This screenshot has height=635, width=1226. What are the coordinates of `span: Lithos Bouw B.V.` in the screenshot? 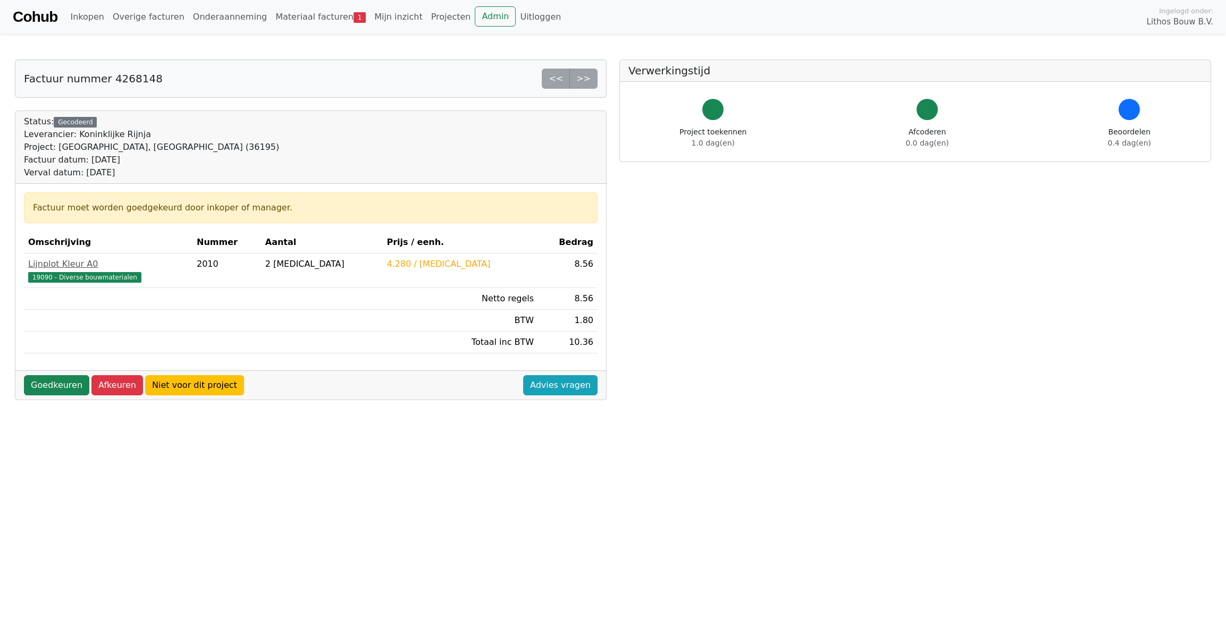 It's located at (1180, 22).